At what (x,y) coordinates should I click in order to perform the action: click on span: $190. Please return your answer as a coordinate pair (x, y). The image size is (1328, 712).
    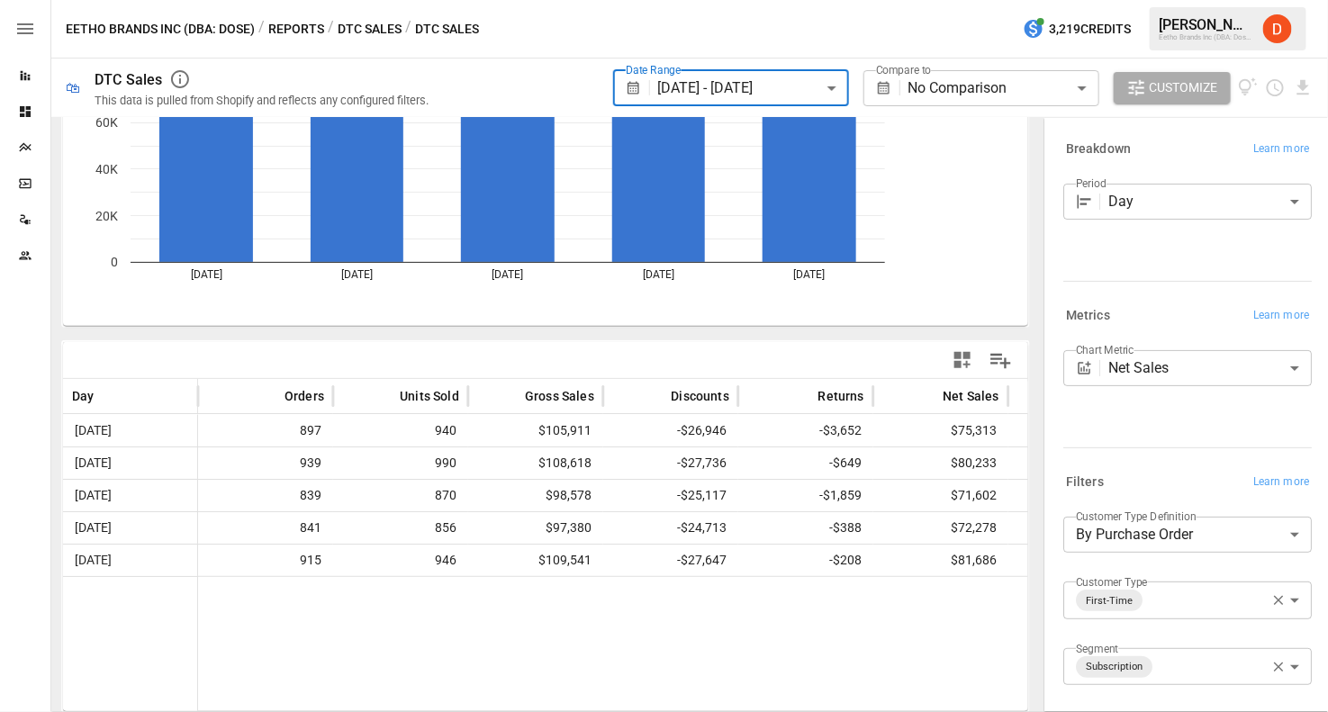
    Looking at the image, I should click on (1076, 495).